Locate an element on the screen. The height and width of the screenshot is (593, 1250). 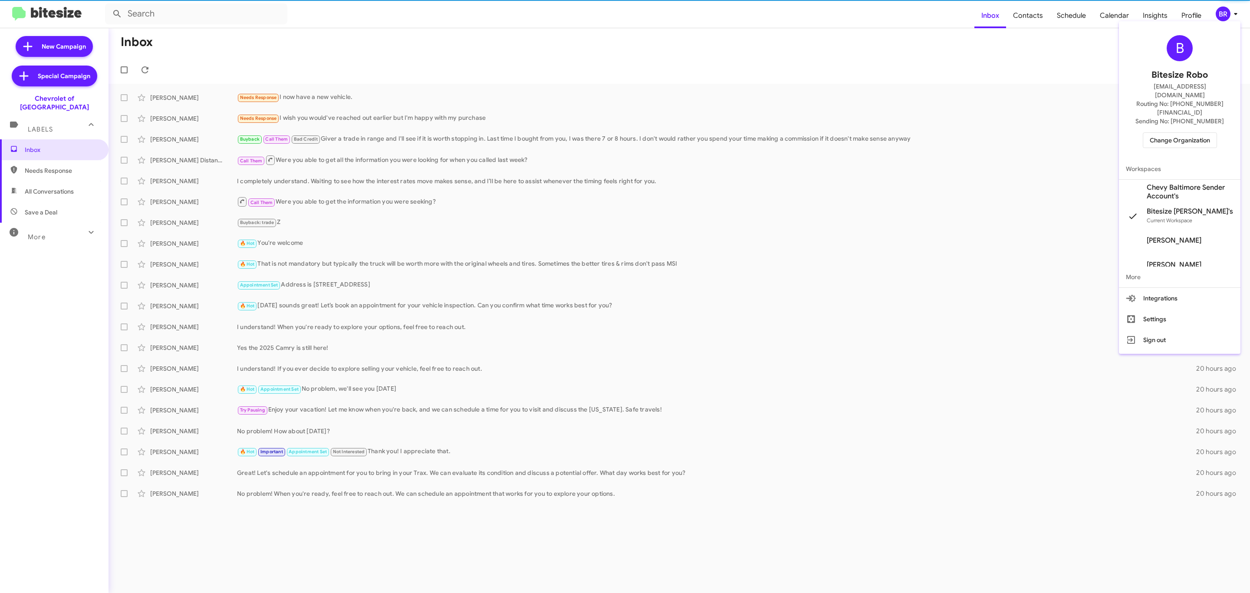
span: Bitesize Robo is located at coordinates (1180, 75).